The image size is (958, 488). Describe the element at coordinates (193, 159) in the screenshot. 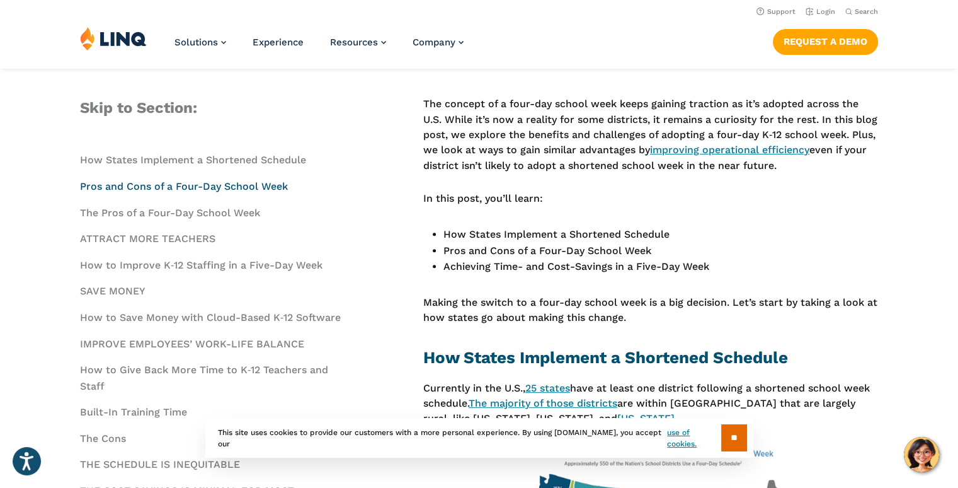

I see `a: How States Implement a Shortened Schedule` at that location.